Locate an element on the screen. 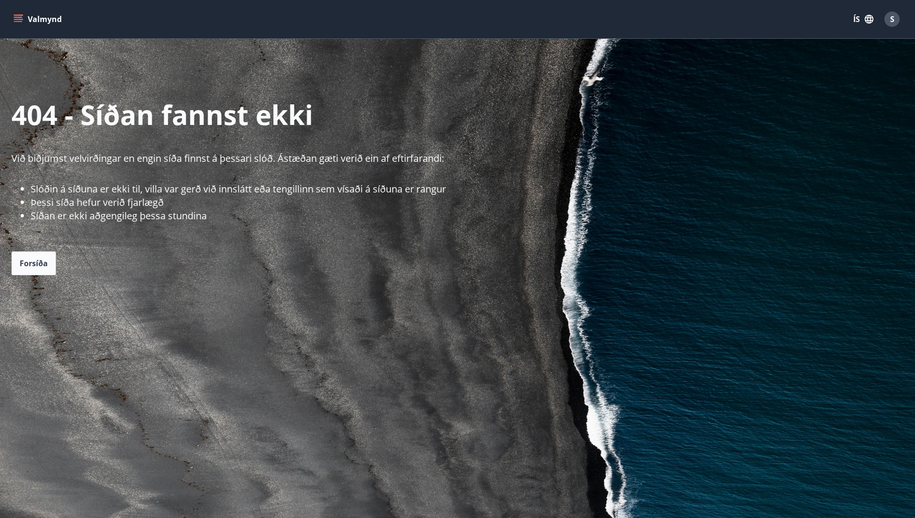  button: S is located at coordinates (892, 19).